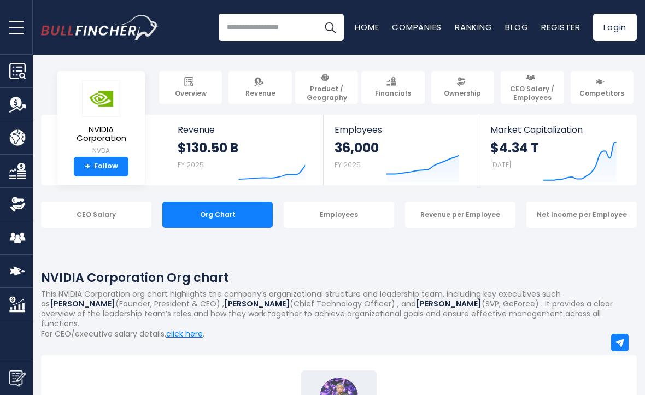 The image size is (645, 395). I want to click on h1: NVIDIA Corporation Org chart, so click(339, 278).